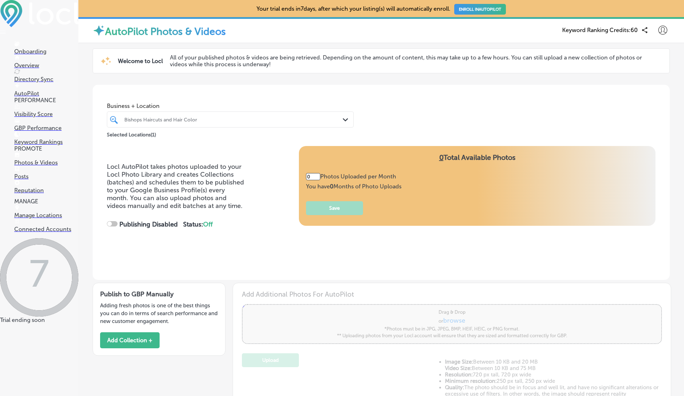 The height and width of the screenshot is (396, 684). What do you see at coordinates (46, 125) in the screenshot?
I see `a: GBP Performance` at bounding box center [46, 125].